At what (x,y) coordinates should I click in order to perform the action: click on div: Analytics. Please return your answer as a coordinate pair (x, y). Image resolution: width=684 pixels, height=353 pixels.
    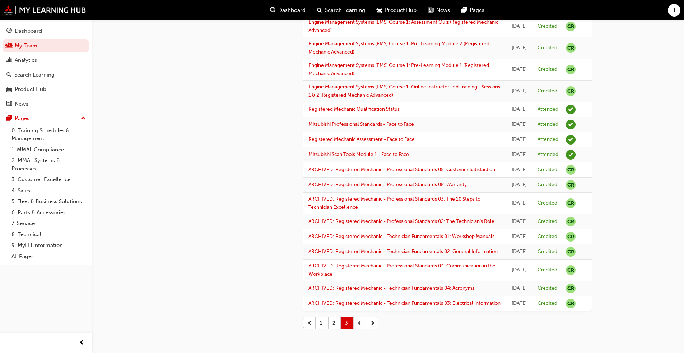
    Looking at the image, I should click on (26, 60).